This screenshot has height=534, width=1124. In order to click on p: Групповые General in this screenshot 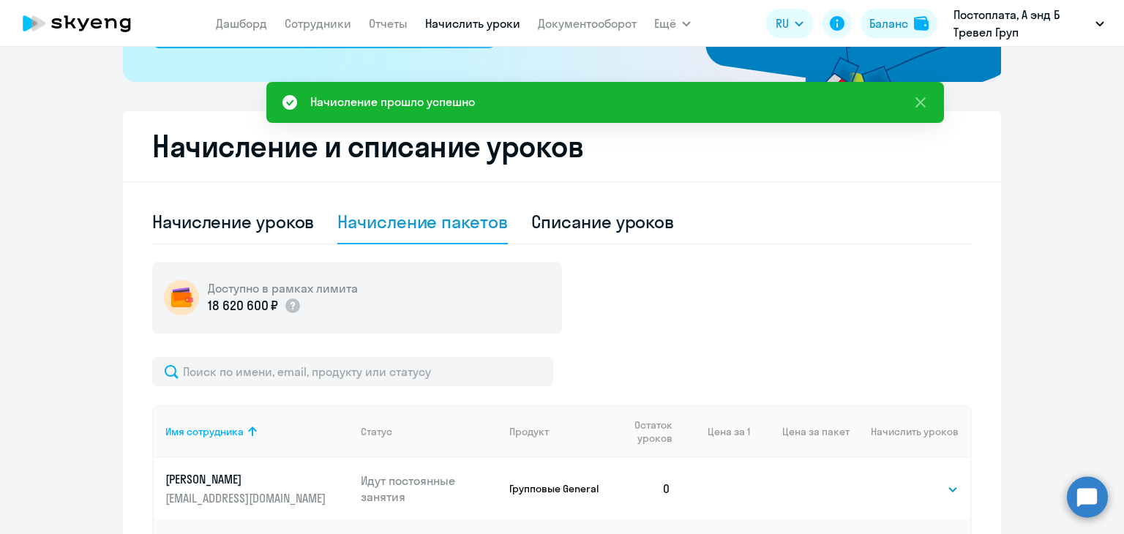, I will do `click(558, 489)`.